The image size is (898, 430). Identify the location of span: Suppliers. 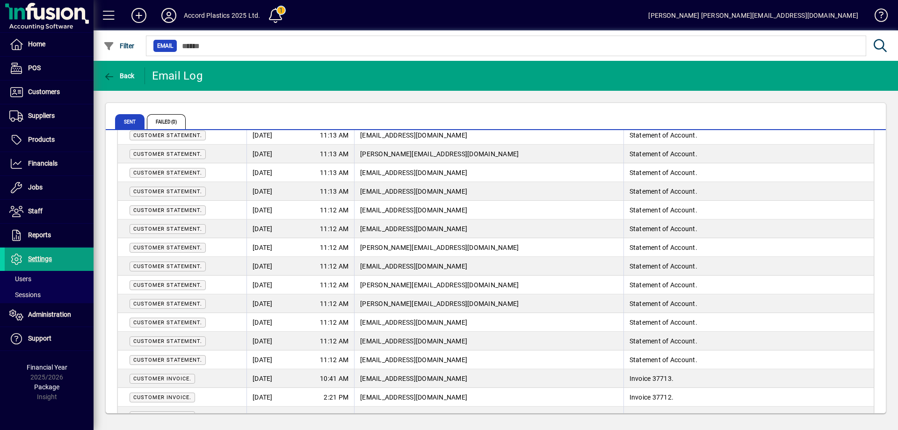
(41, 116).